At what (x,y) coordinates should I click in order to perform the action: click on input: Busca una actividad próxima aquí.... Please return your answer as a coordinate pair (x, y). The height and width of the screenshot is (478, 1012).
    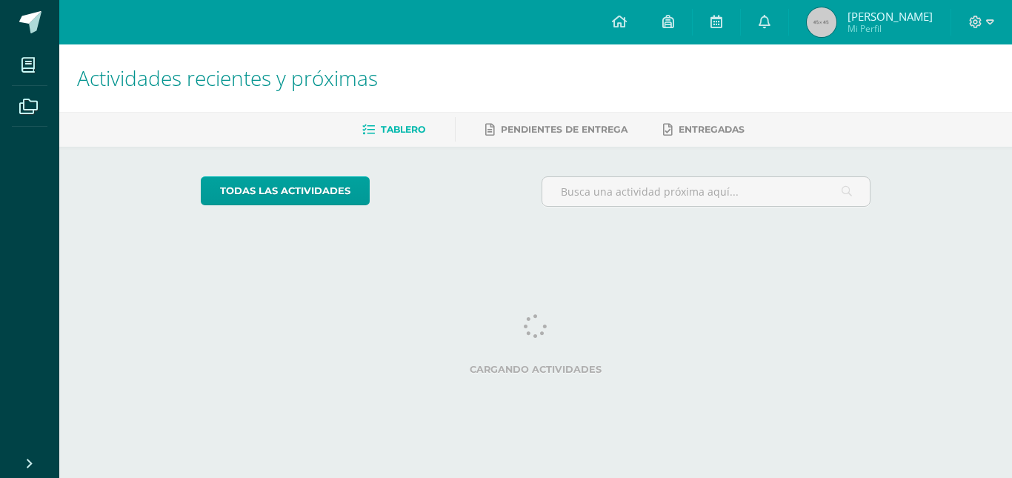
    Looking at the image, I should click on (706, 191).